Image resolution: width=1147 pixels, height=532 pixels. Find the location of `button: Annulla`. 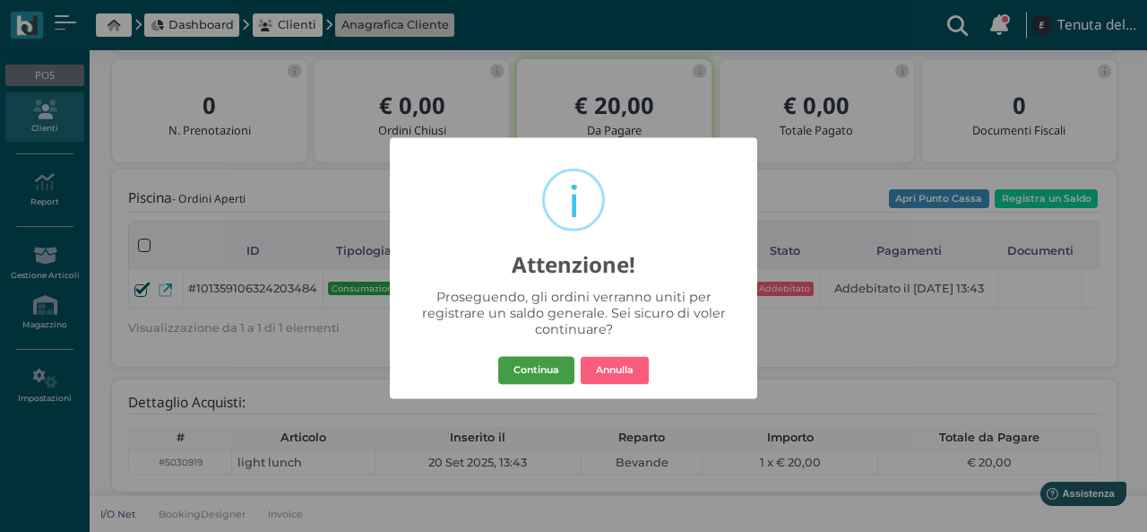

button: Annulla is located at coordinates (615, 370).